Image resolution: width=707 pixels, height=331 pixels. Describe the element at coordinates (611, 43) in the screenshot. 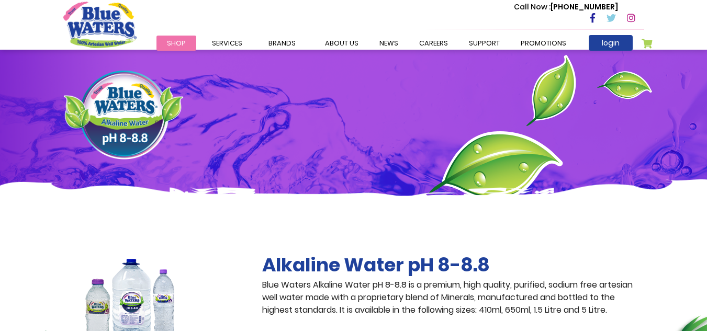

I see `a: login` at that location.